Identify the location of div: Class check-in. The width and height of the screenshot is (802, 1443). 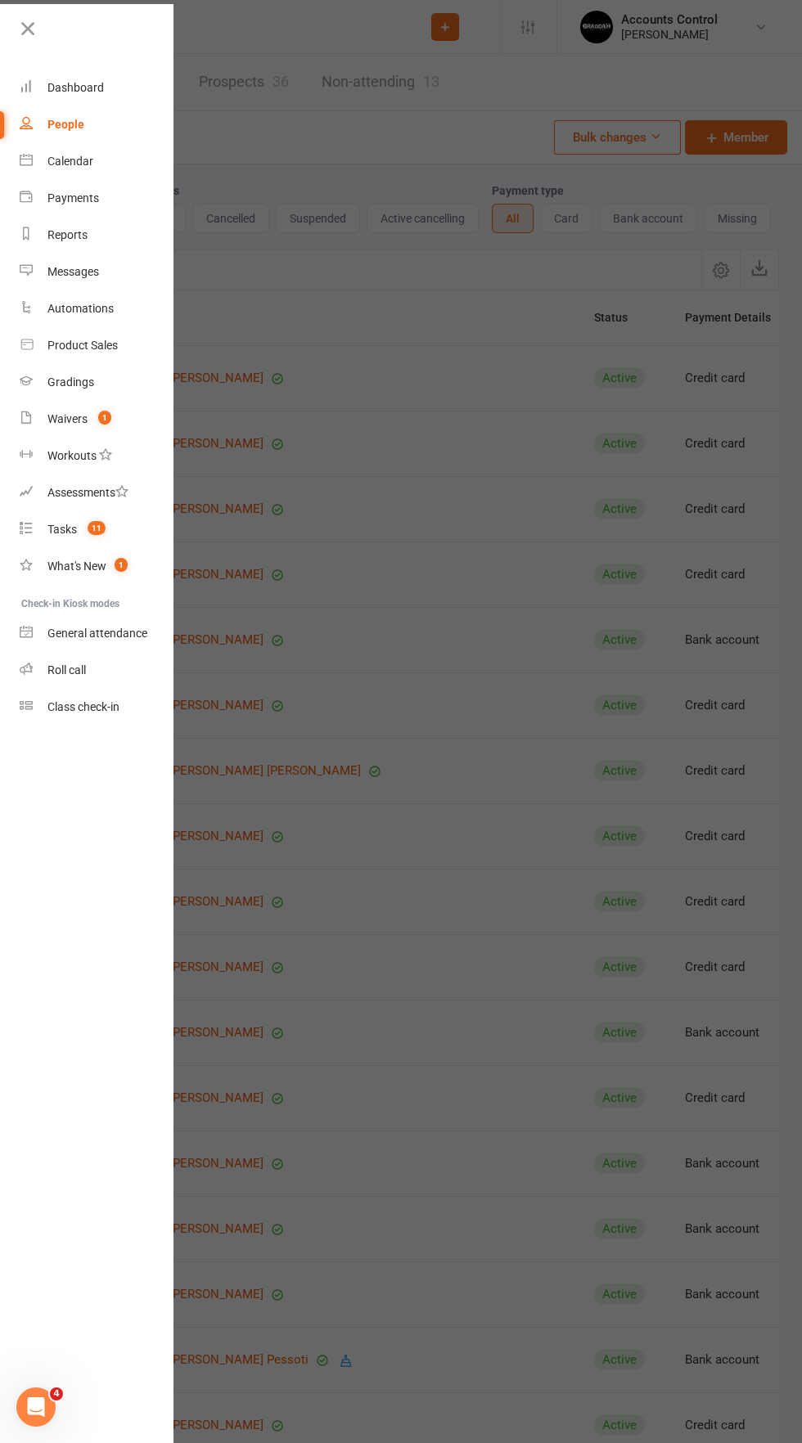
(83, 707).